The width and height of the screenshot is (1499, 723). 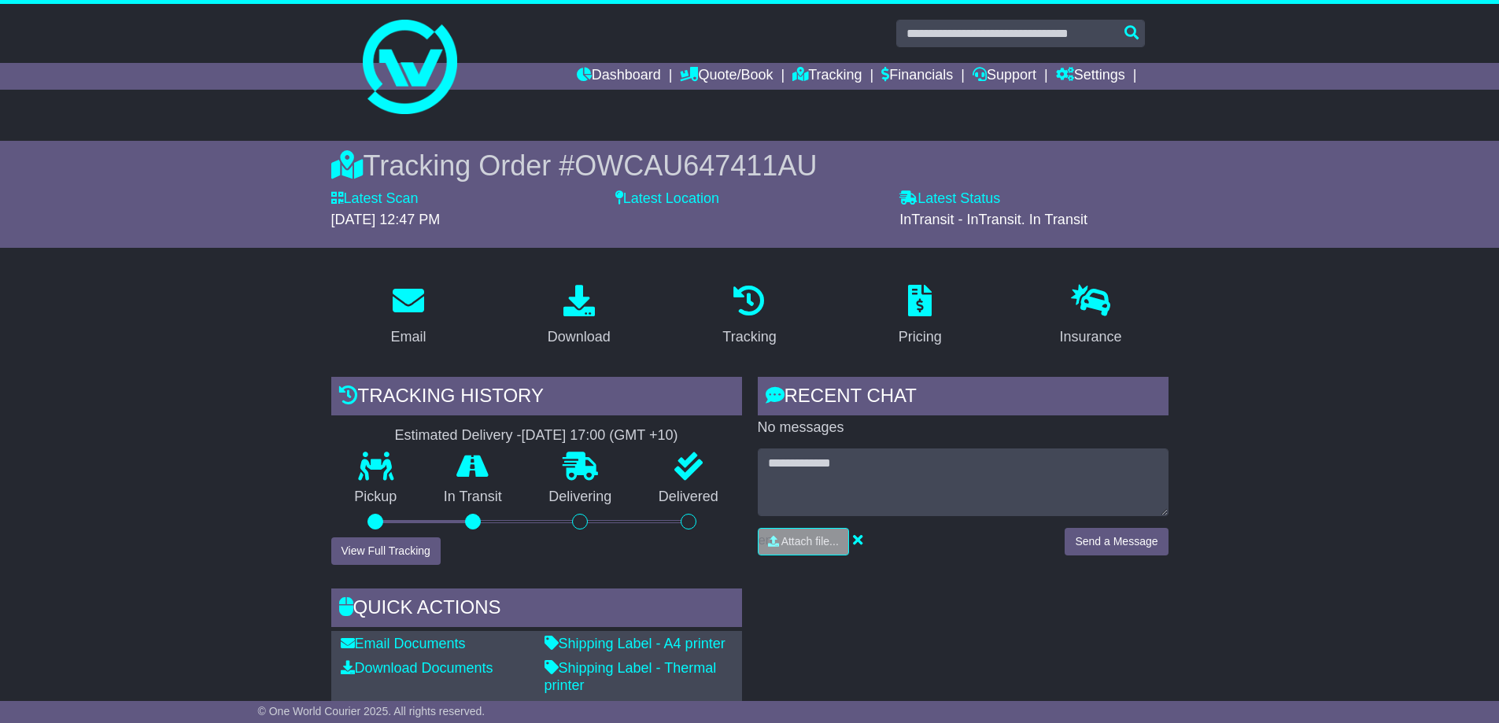 I want to click on div: Pricing, so click(x=920, y=337).